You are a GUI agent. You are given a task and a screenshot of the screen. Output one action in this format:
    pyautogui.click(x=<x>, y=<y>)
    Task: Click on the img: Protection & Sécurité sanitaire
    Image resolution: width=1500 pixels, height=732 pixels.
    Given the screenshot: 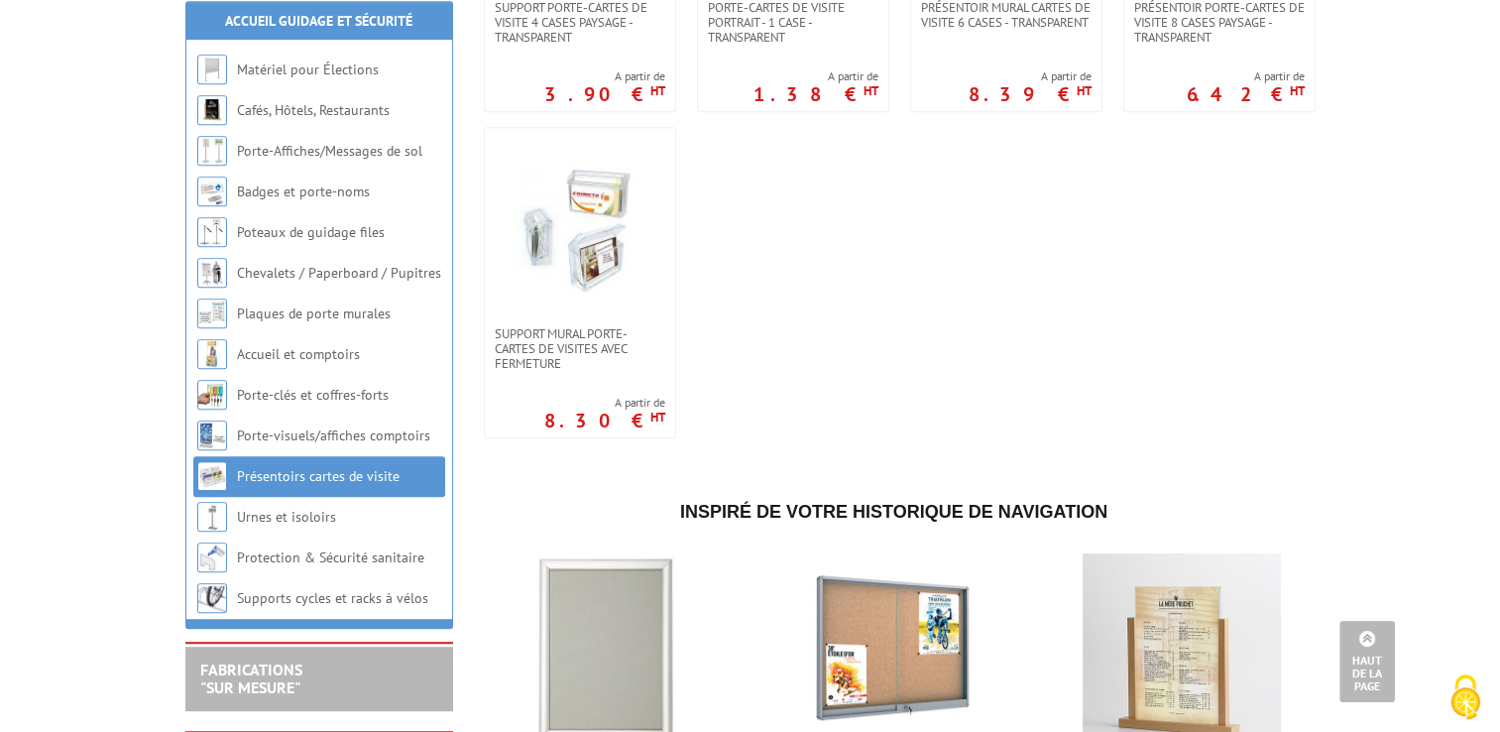 What is the action you would take?
    pyautogui.click(x=212, y=557)
    